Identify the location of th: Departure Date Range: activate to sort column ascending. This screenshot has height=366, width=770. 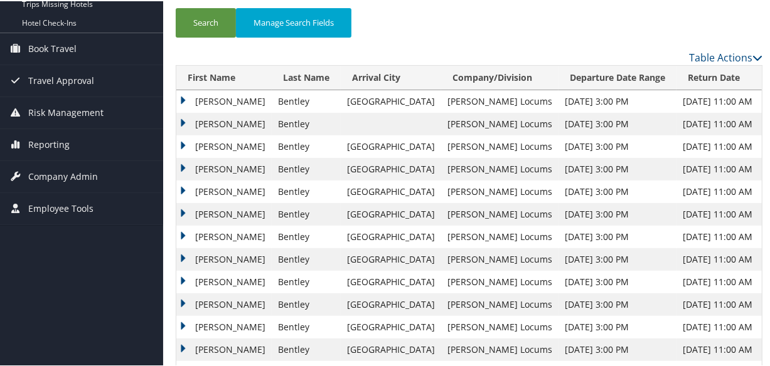
(617, 77).